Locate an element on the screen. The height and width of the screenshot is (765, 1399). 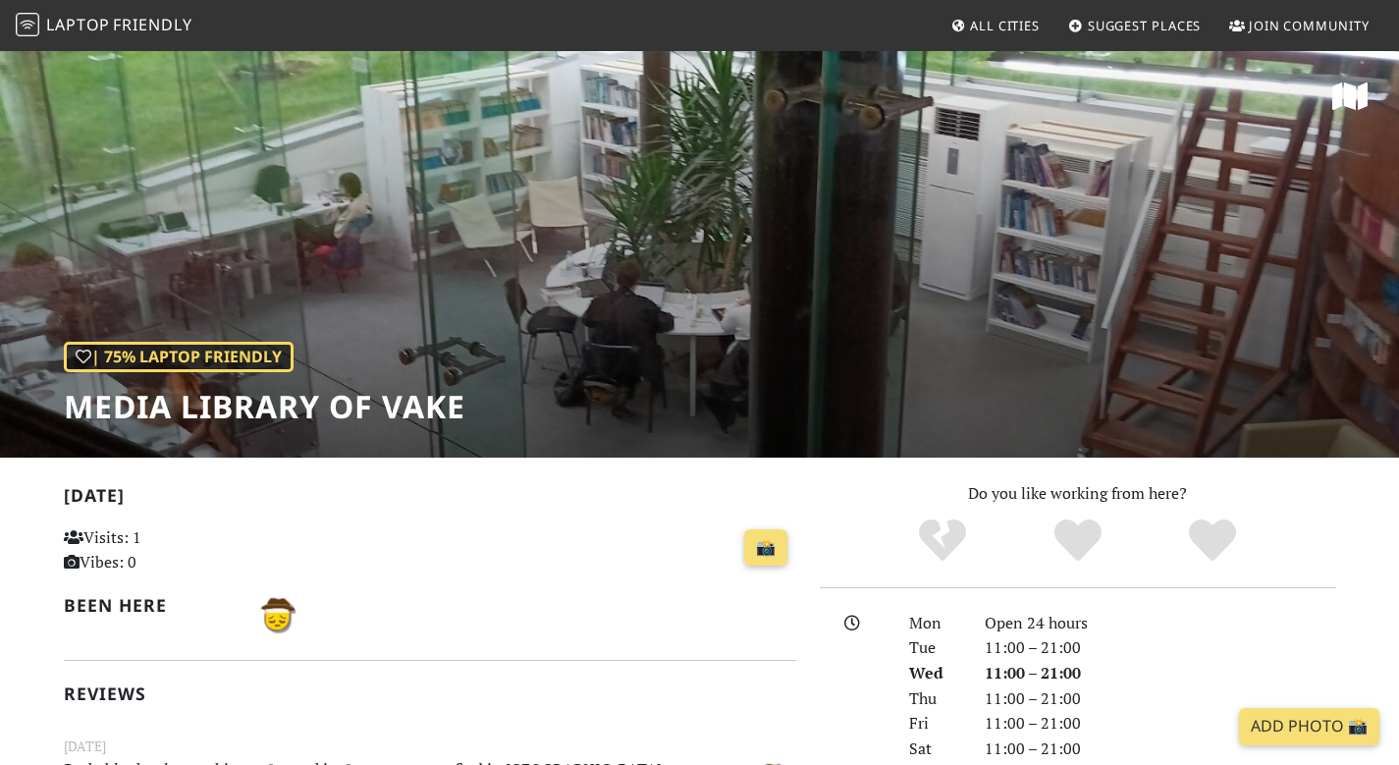
div: No is located at coordinates (942, 541).